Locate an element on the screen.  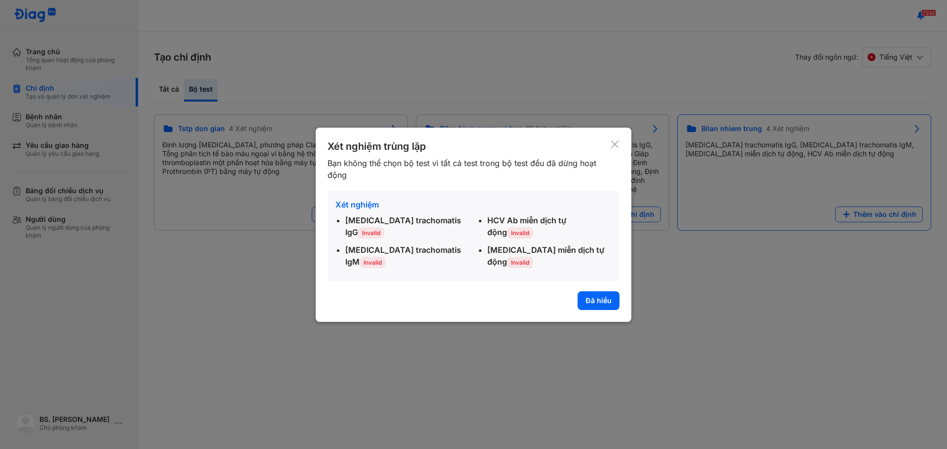
div: Bạn không thể chọn bộ test vì tất cả test trong bộ test đều đã dừng hoạt động is located at coordinates (468, 169).